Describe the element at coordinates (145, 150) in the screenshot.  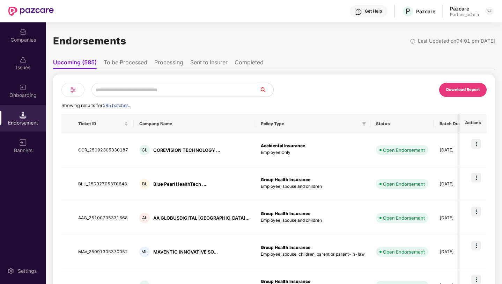
I see `div: CL` at that location.